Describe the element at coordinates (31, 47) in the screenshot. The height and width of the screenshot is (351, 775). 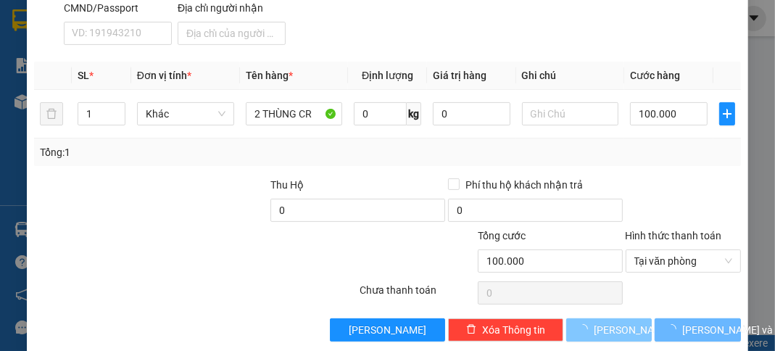
I see `strong: Sài Gòn:` at that location.